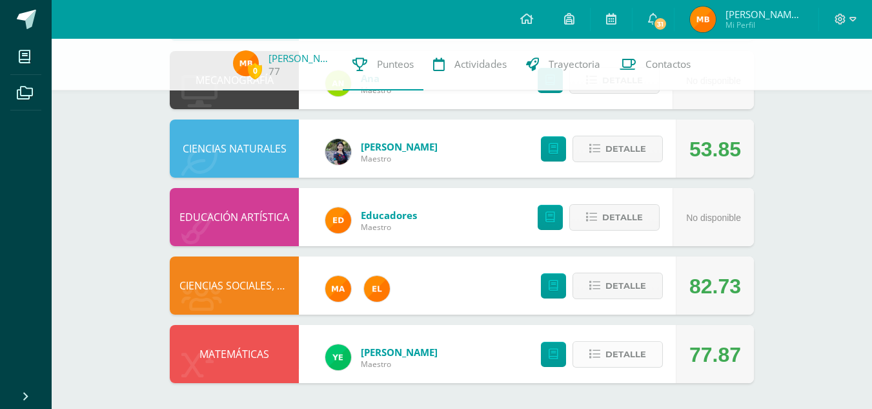 The width and height of the screenshot is (872, 409). Describe the element at coordinates (715, 149) in the screenshot. I see `div: 53.85` at that location.